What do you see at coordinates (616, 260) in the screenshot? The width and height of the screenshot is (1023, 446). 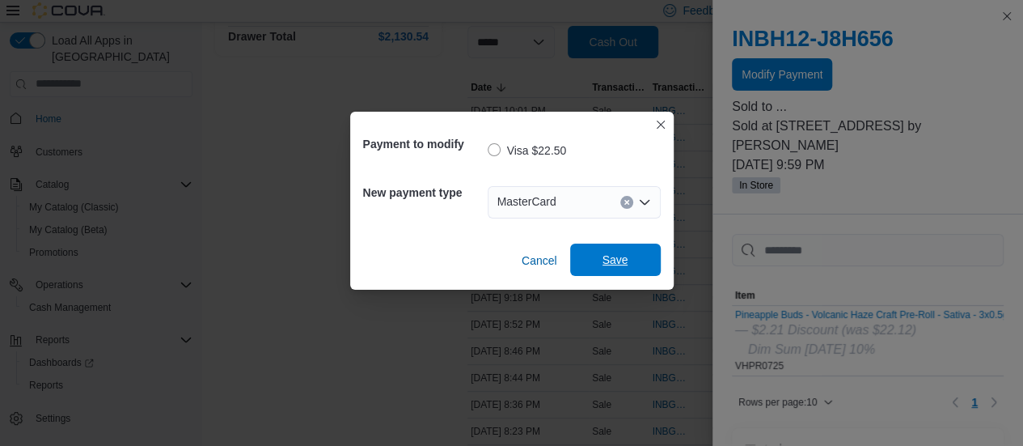 I see `button: Save` at bounding box center [616, 260].